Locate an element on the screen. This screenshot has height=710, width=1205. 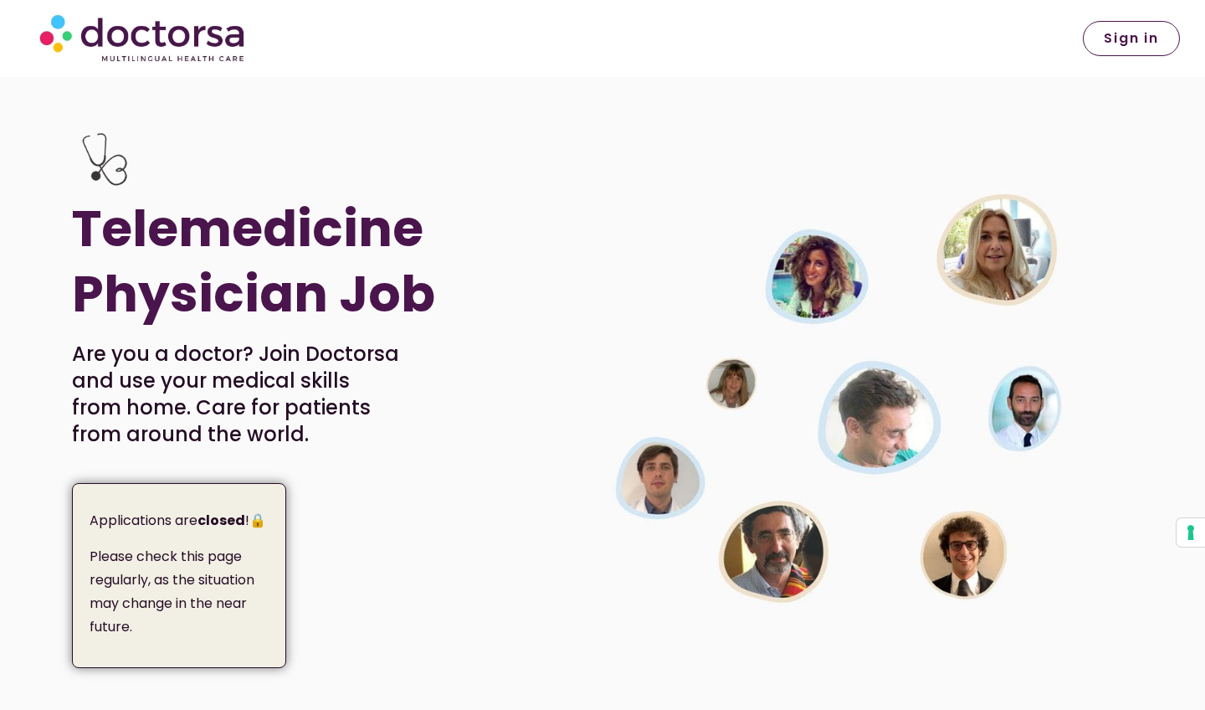
p: Please check this page regularly, as the situation may change in the near future. is located at coordinates (182, 592).